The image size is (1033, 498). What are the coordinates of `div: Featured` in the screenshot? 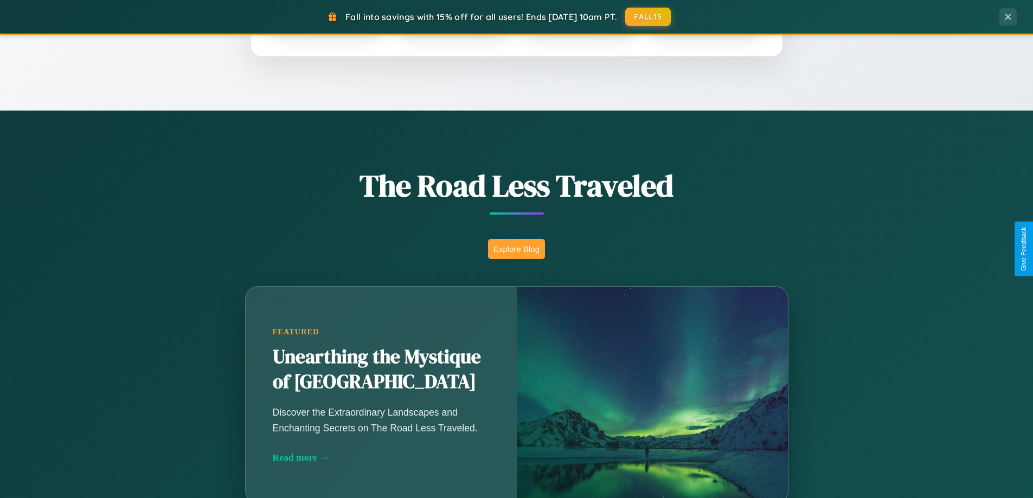 It's located at (381, 332).